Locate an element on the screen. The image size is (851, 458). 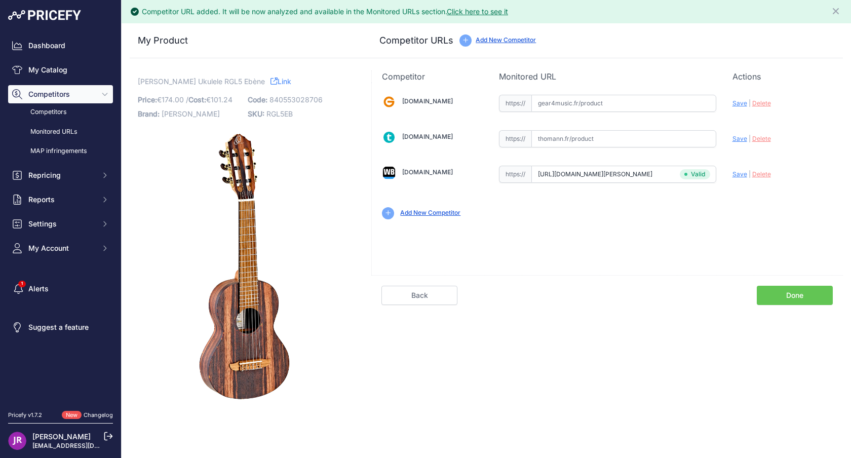
p: Monitored URL is located at coordinates (608, 77).